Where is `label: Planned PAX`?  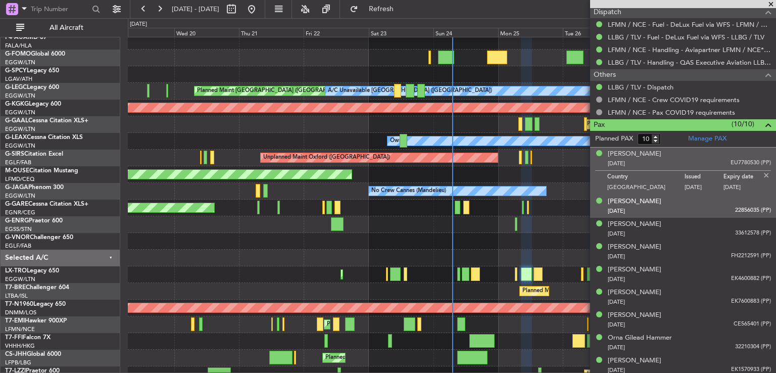
label: Planned PAX is located at coordinates (614, 139).